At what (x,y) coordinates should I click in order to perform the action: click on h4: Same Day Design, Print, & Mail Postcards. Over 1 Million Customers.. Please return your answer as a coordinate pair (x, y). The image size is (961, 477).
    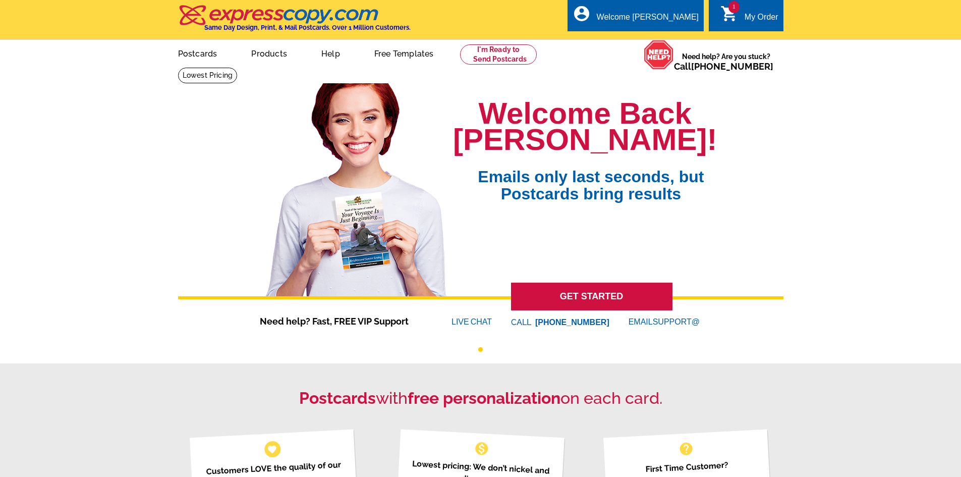
    Looking at the image, I should click on (307, 27).